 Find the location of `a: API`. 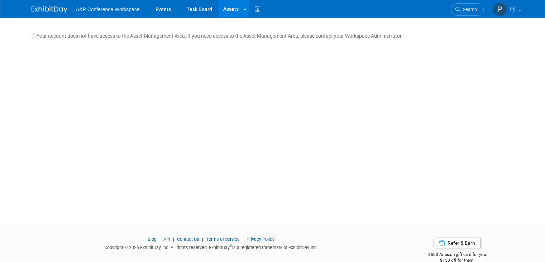

a: API is located at coordinates (167, 239).